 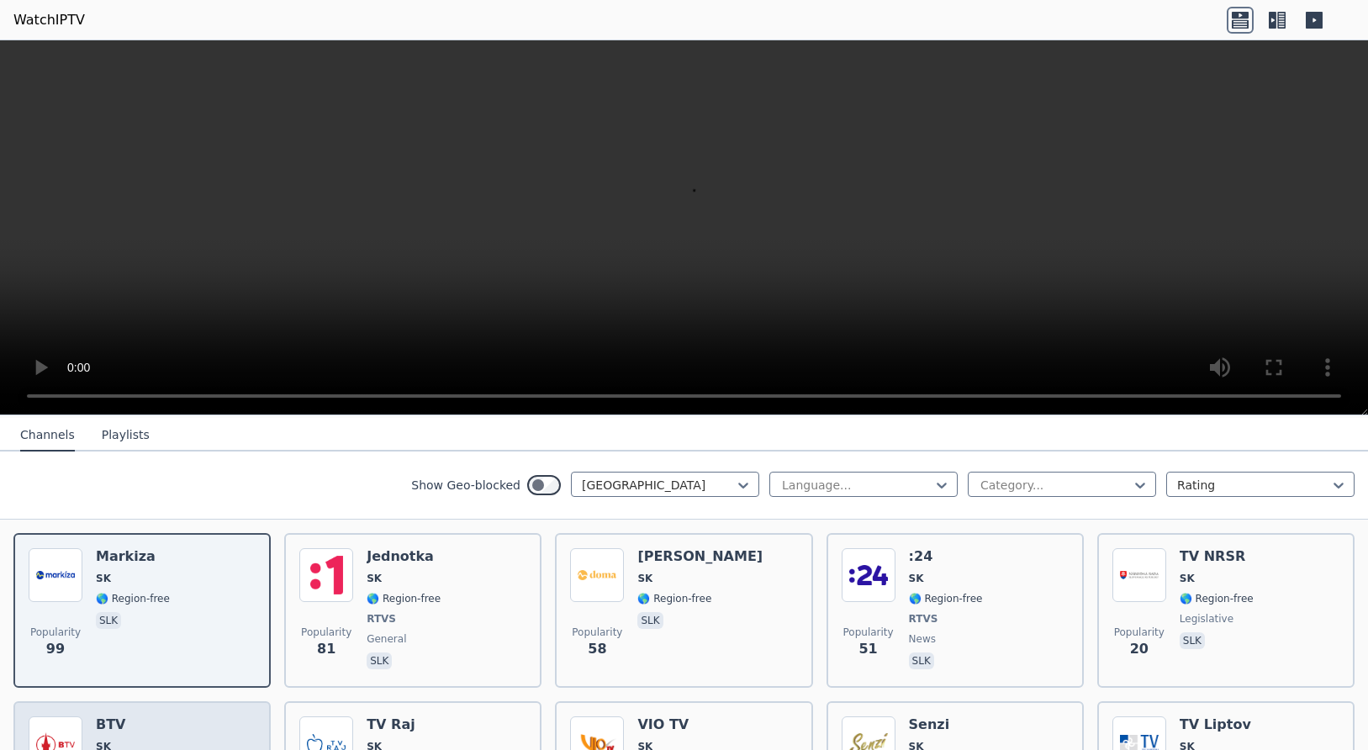 What do you see at coordinates (386, 639) in the screenshot?
I see `span: general` at bounding box center [386, 639].